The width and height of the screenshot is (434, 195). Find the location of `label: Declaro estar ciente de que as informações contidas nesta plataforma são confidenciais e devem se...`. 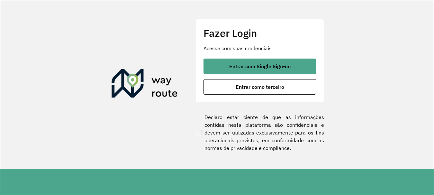

label: Declaro estar ciente de que as informações contidas nesta plataforma são confidenciais e devem se... is located at coordinates (260, 133).